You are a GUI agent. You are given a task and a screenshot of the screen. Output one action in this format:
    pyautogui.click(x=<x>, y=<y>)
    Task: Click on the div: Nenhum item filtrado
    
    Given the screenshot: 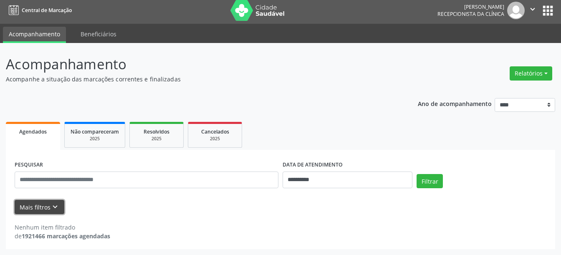 What is the action you would take?
    pyautogui.click(x=62, y=227)
    